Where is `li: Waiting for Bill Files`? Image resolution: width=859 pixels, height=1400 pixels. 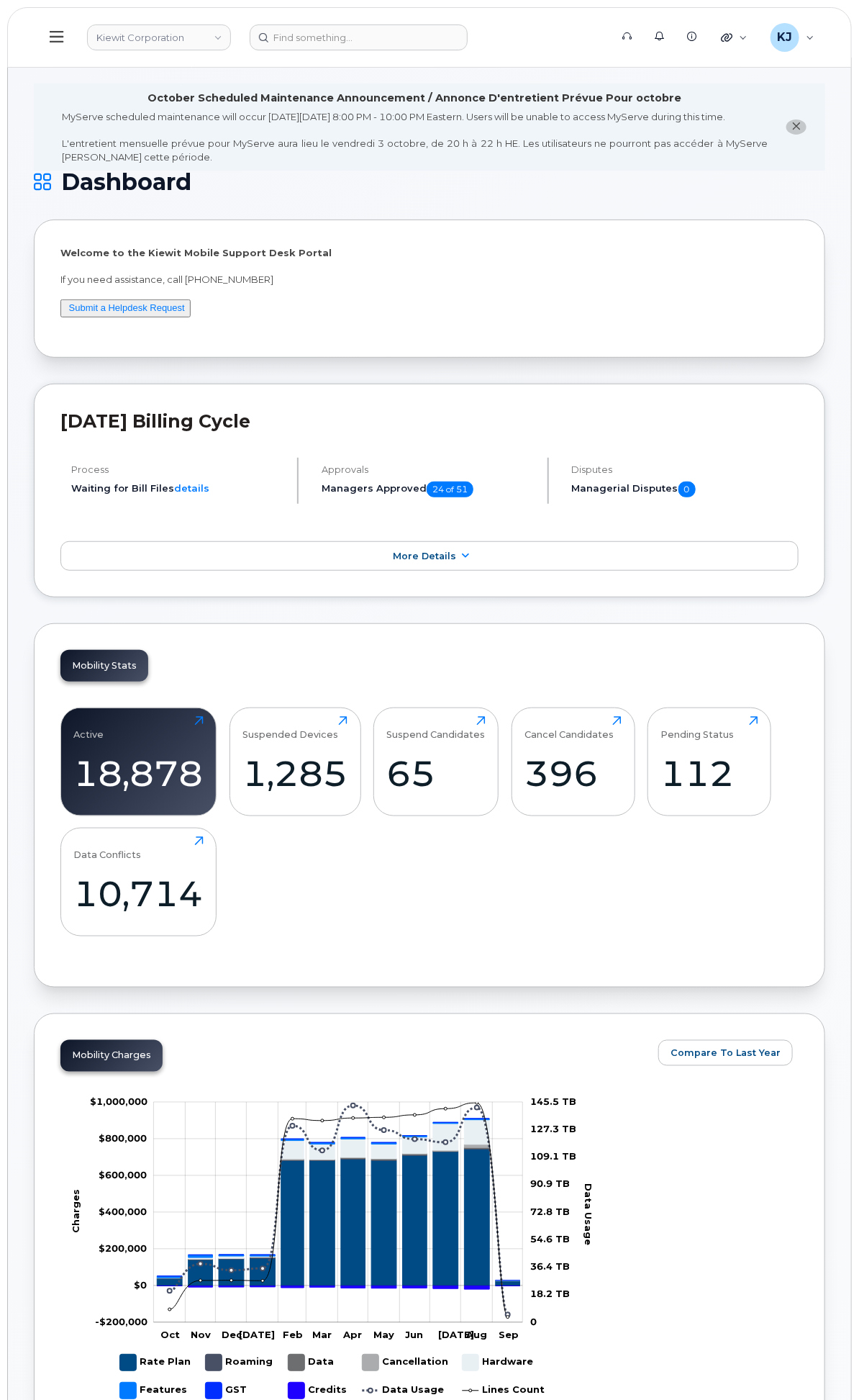
li: Waiting for Bill Files is located at coordinates (178, 488).